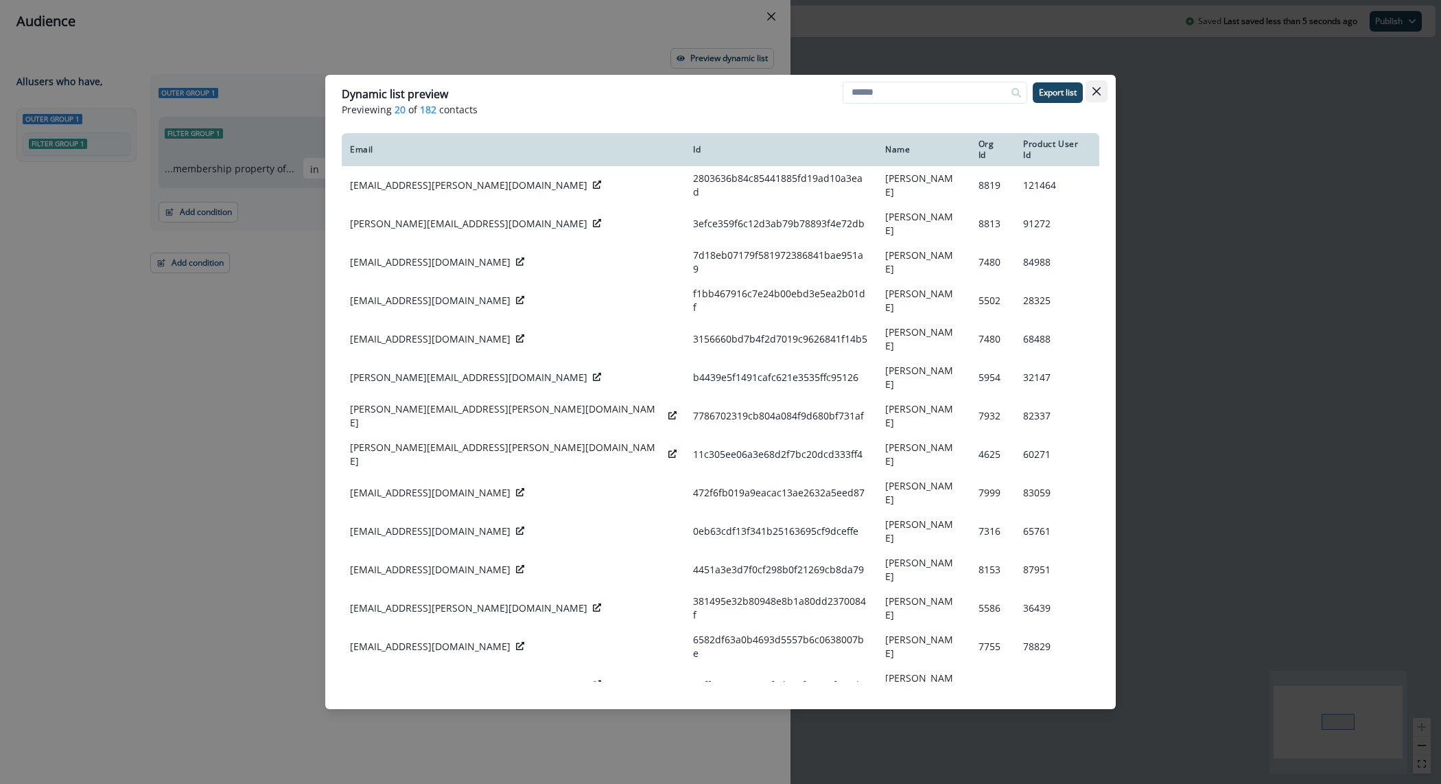 The height and width of the screenshot is (784, 1441). What do you see at coordinates (993, 185) in the screenshot?
I see `td: 8819` at bounding box center [993, 185].